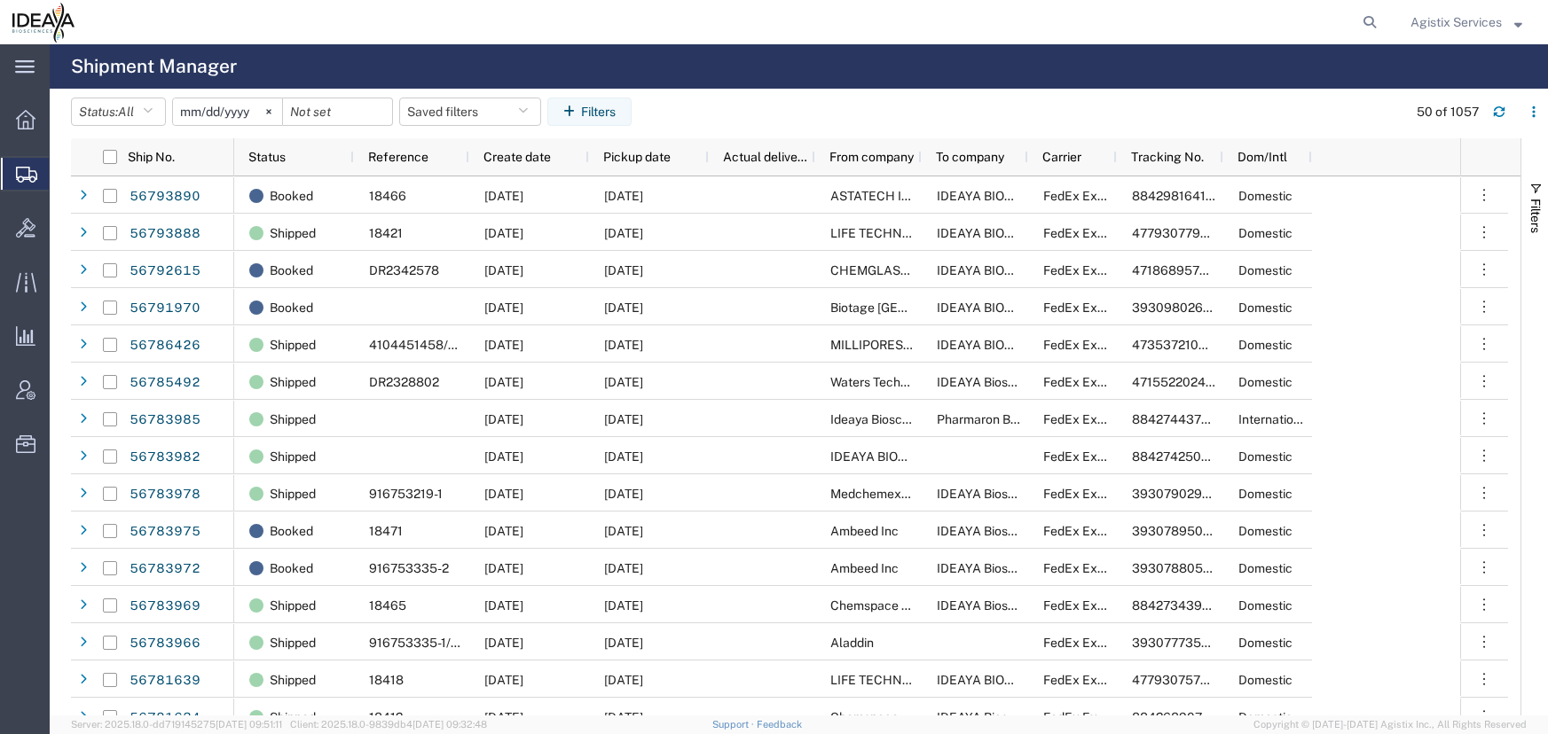  Describe the element at coordinates (1167, 157) in the screenshot. I see `span: Tracking No.` at that location.